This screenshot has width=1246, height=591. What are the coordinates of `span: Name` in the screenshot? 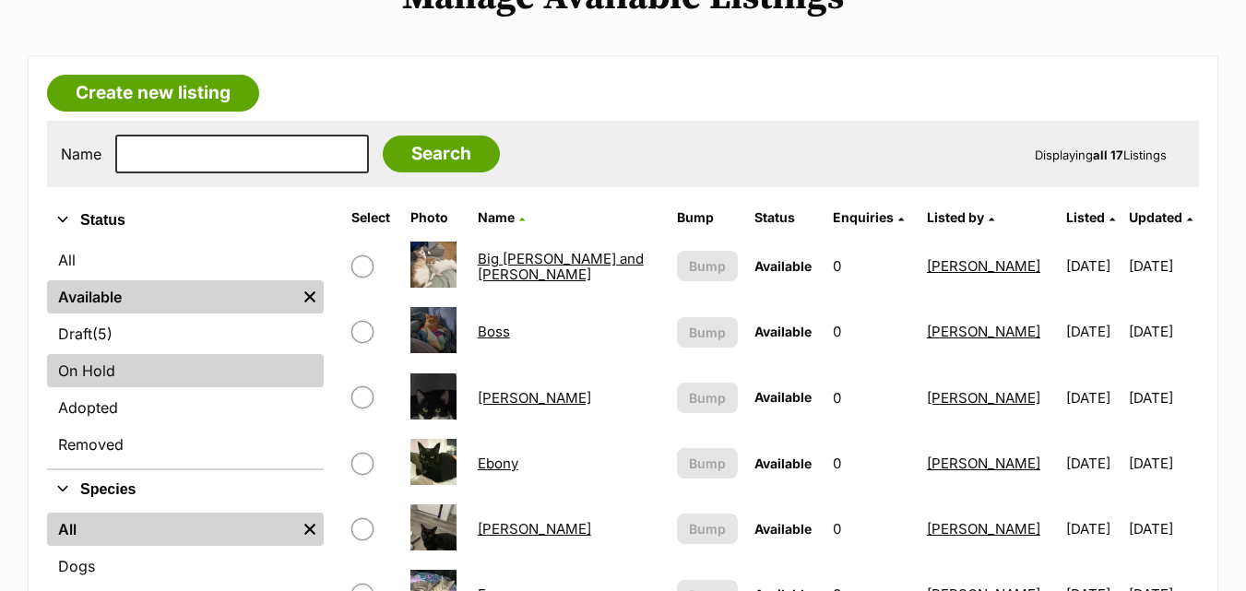 It's located at (496, 217).